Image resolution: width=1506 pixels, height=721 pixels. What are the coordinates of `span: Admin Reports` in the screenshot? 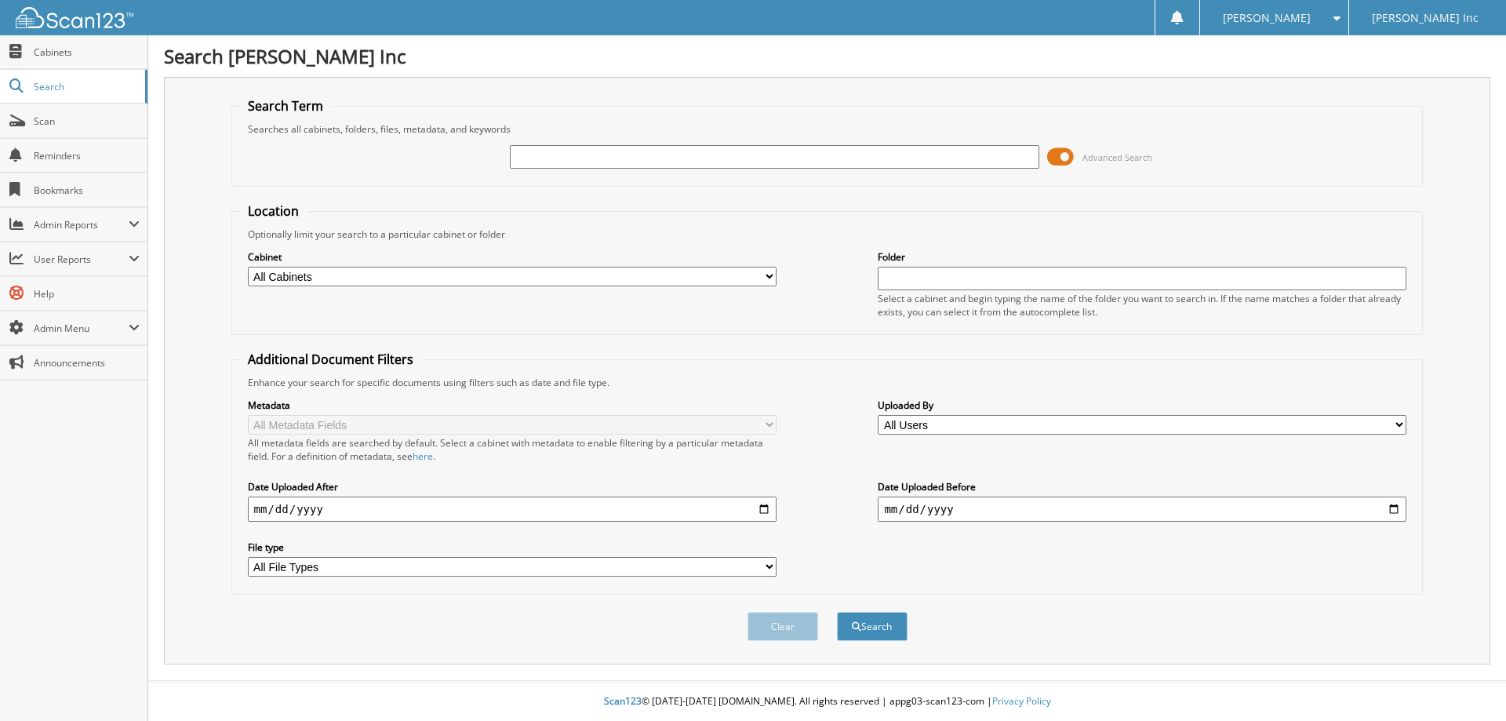 It's located at (81, 224).